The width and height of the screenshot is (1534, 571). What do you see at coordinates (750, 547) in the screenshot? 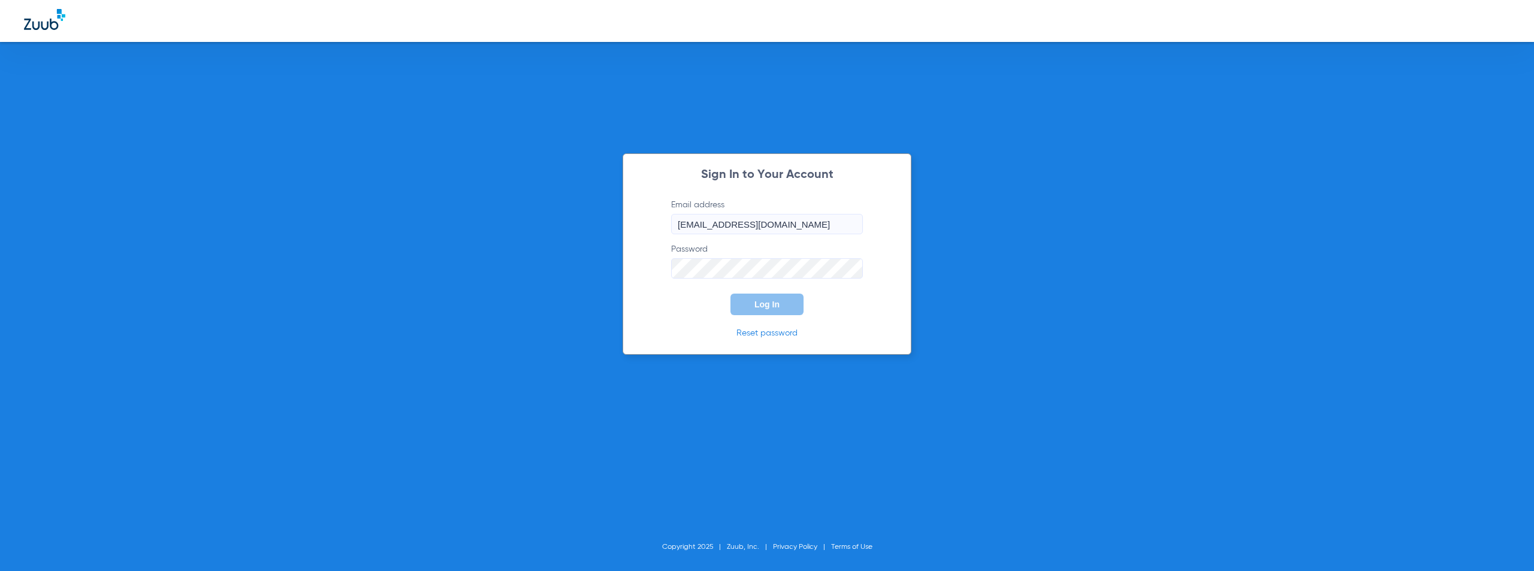
I see `li: Zuub, Inc.` at bounding box center [750, 547].